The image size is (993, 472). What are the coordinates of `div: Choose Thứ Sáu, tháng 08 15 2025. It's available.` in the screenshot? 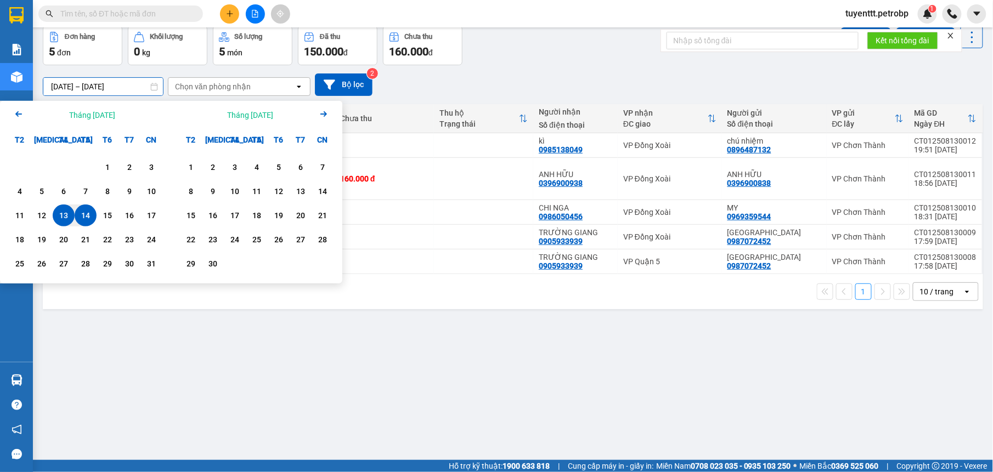 It's located at (108, 216).